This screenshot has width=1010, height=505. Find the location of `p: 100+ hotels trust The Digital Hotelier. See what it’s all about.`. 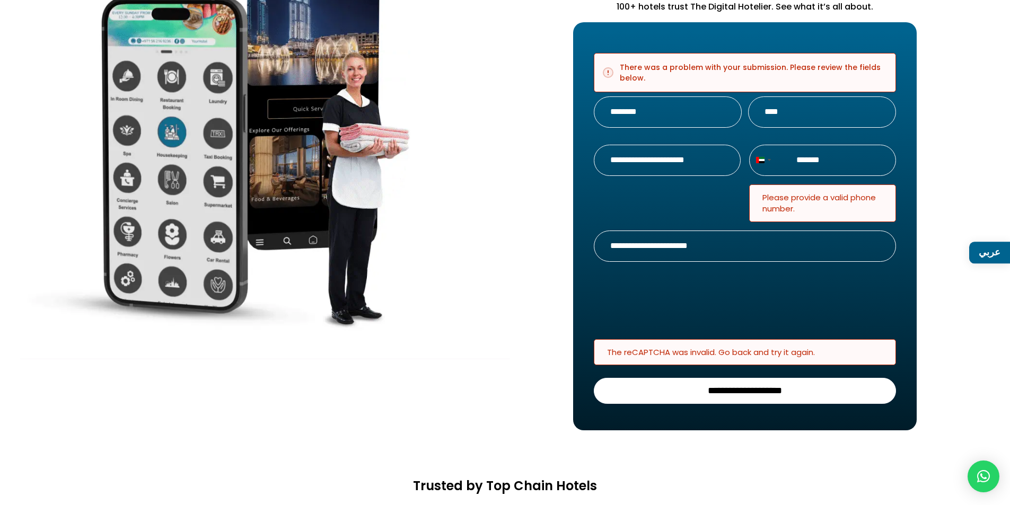

p: 100+ hotels trust The Digital Hotelier. See what it’s all about. is located at coordinates (745, 7).